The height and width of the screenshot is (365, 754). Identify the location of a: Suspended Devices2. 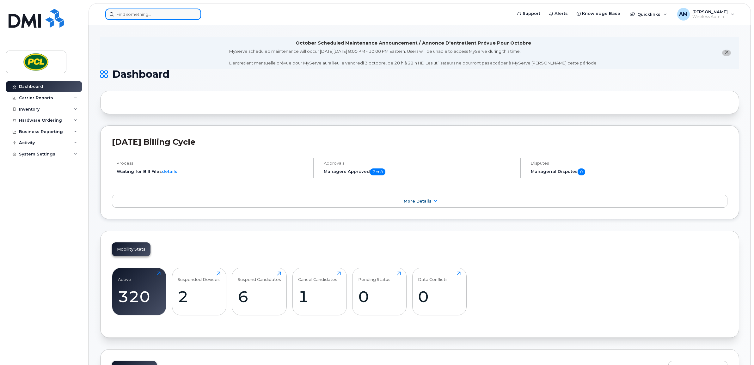
(199, 292).